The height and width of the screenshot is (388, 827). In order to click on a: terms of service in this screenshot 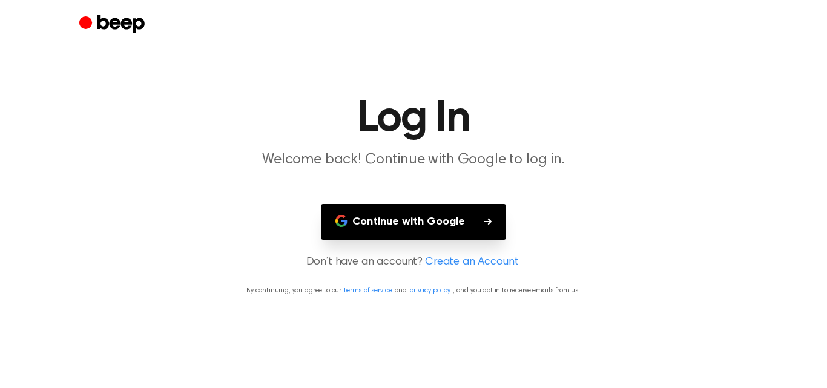, I will do `click(368, 291)`.